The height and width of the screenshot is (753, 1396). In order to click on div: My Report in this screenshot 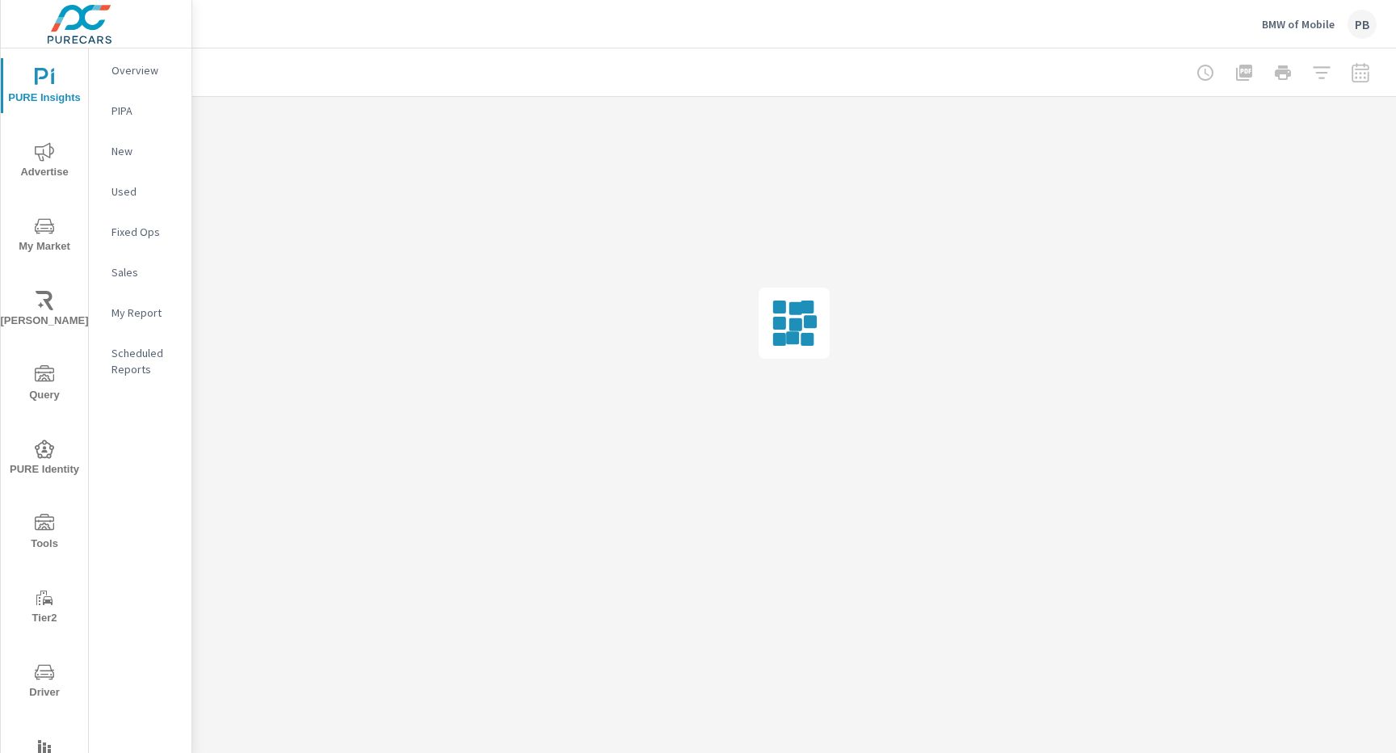, I will do `click(140, 313)`.